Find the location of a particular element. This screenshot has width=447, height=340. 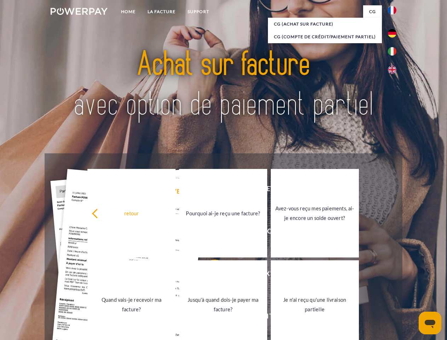

a: Support is located at coordinates (198, 12).